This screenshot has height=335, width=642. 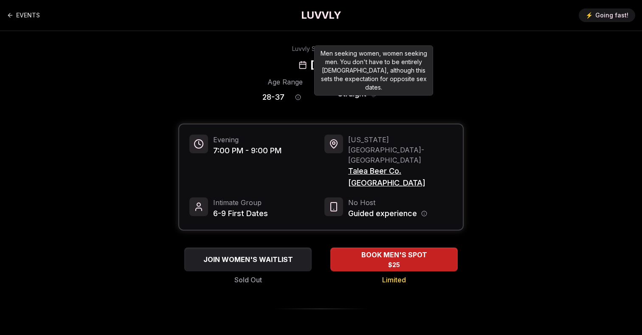 What do you see at coordinates (285, 82) in the screenshot?
I see `div: Age Range` at bounding box center [285, 82].